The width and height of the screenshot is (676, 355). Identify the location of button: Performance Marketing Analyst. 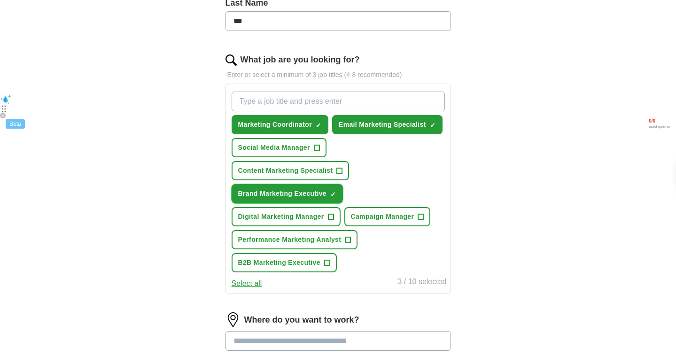
(294, 239).